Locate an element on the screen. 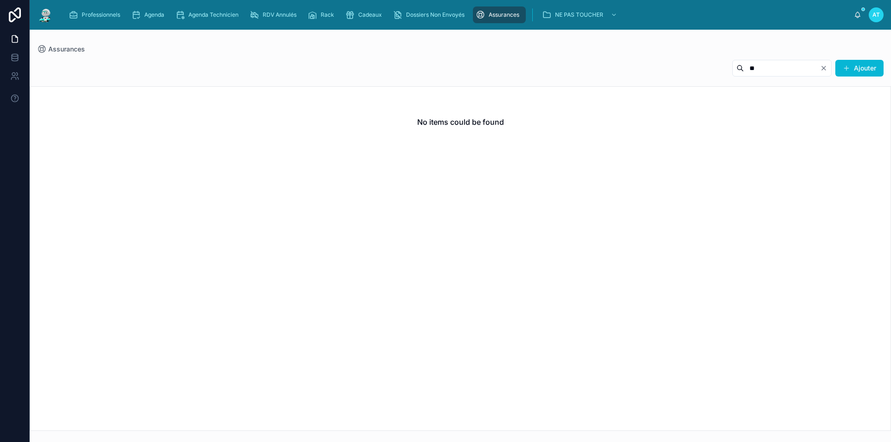 This screenshot has width=891, height=442. img: App logo is located at coordinates (45, 15).